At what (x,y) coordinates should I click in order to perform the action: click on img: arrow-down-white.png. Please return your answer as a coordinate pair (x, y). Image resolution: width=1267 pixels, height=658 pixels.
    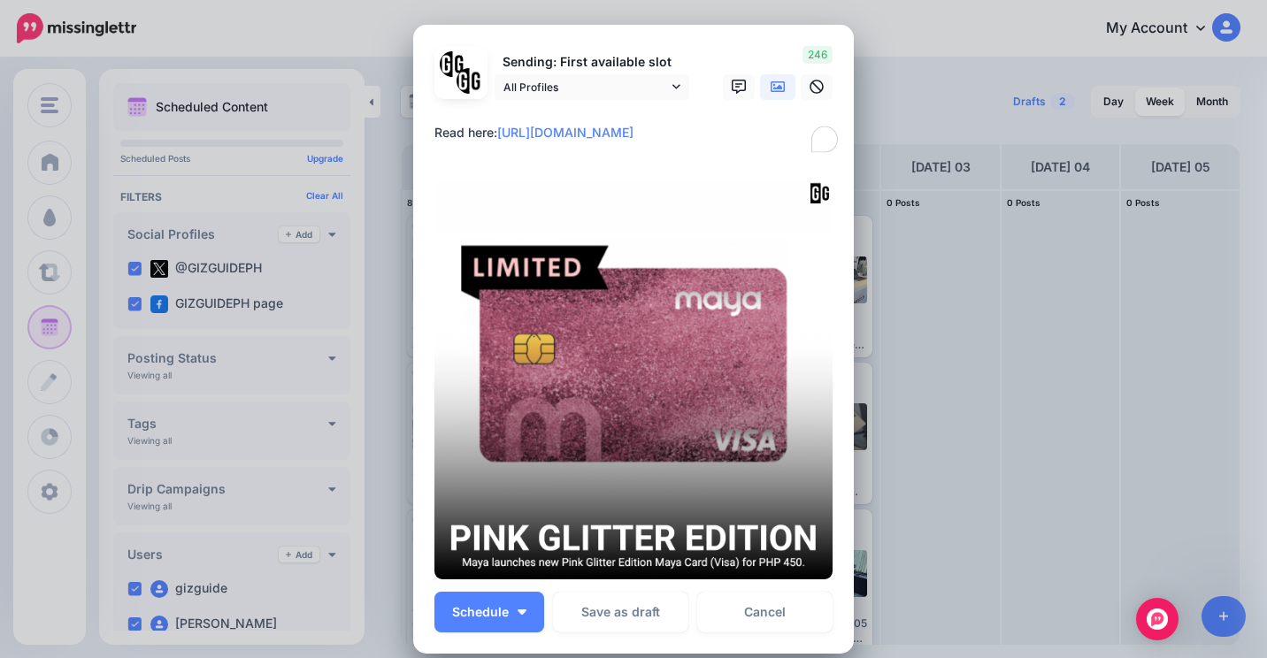
    Looking at the image, I should click on (522, 612).